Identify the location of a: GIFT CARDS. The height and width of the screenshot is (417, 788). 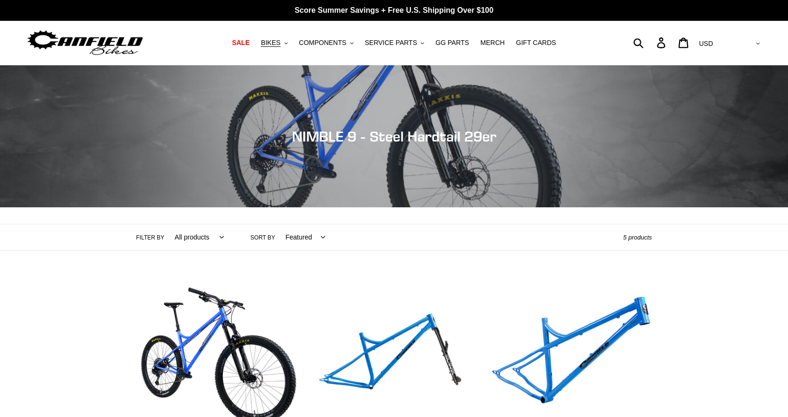
(536, 43).